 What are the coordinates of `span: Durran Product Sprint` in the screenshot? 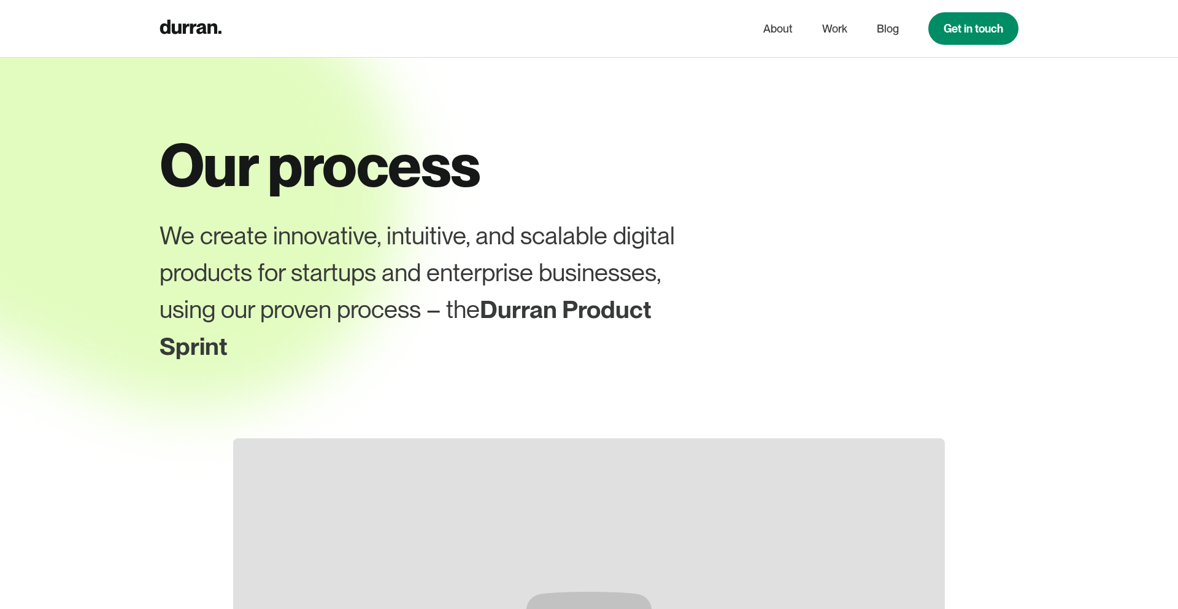 It's located at (406, 328).